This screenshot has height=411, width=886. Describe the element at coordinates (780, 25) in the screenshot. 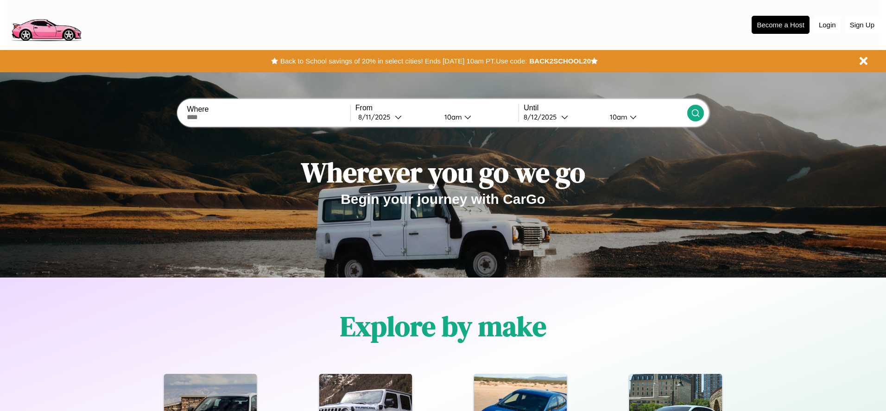

I see `button: Become a Host` at that location.